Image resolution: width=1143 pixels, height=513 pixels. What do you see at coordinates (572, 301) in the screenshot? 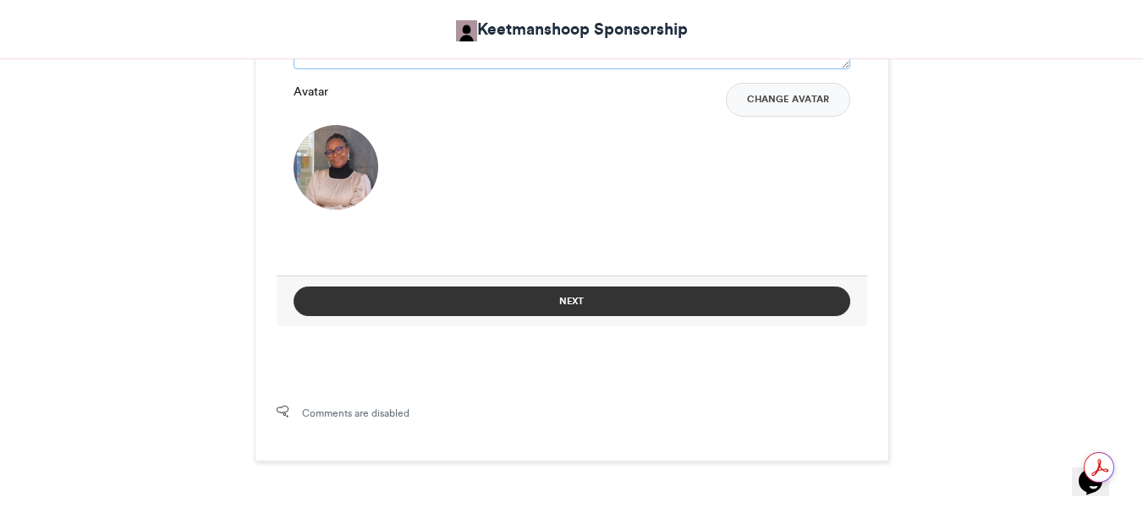
I see `button: Next` at bounding box center [572, 301].